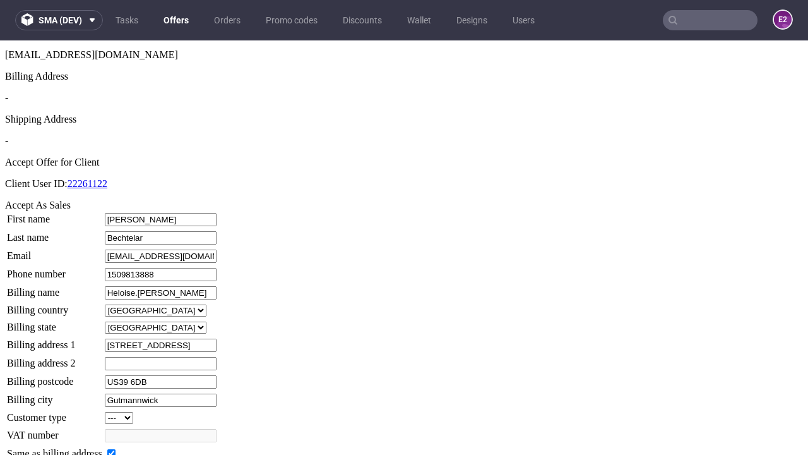  What do you see at coordinates (176, 20) in the screenshot?
I see `a: Offers` at bounding box center [176, 20].